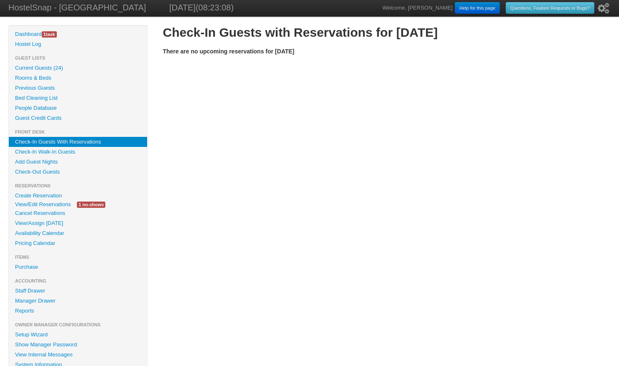 The width and height of the screenshot is (619, 366). Describe the element at coordinates (78, 257) in the screenshot. I see `li: Items` at that location.